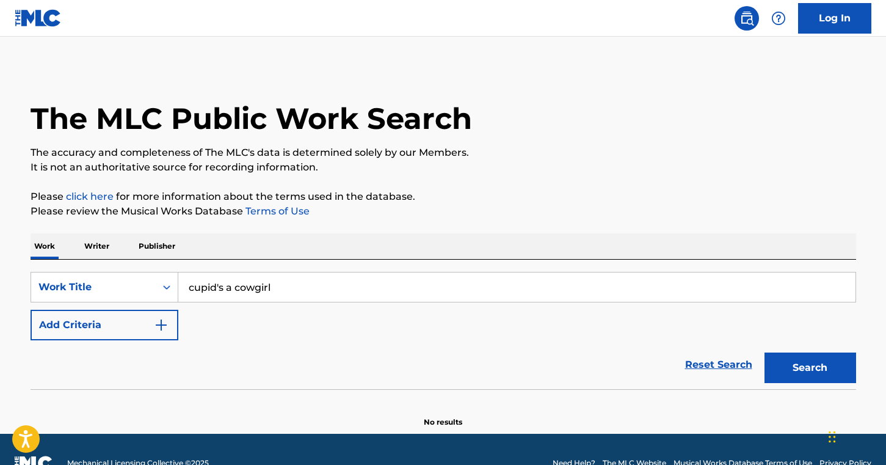 This screenshot has height=465, width=886. Describe the element at coordinates (832, 436) in the screenshot. I see `div: Drag` at that location.